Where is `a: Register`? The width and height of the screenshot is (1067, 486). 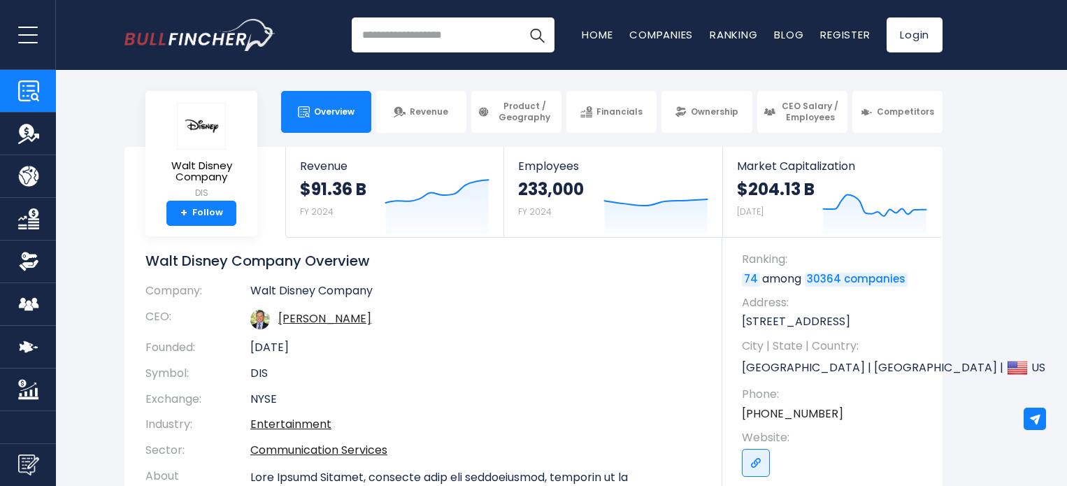 a: Register is located at coordinates (845, 34).